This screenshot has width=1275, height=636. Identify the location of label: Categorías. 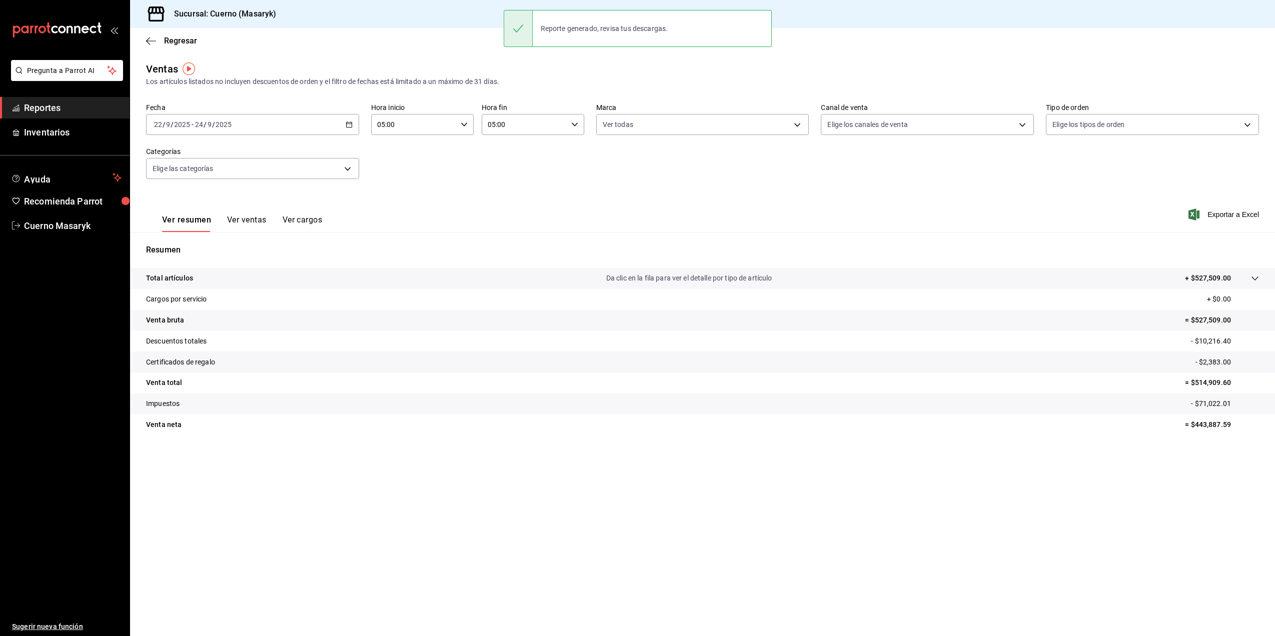
(253, 152).